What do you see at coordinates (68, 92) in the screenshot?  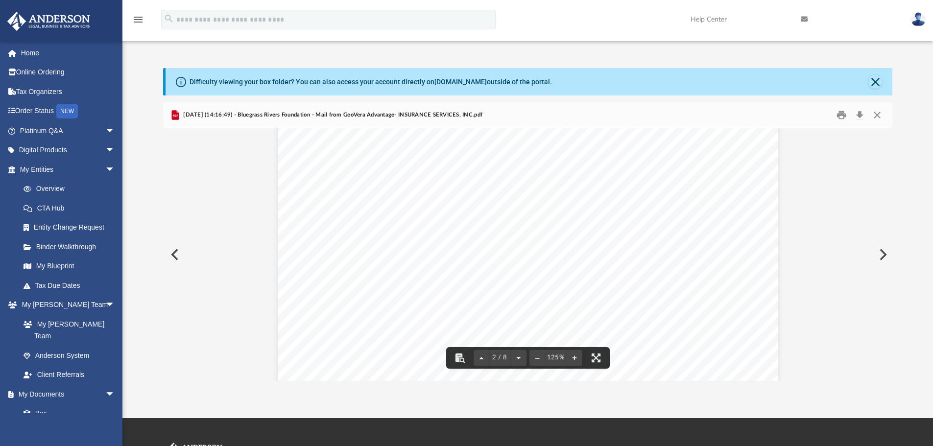 I see `a: Tax Organizers` at bounding box center [68, 92].